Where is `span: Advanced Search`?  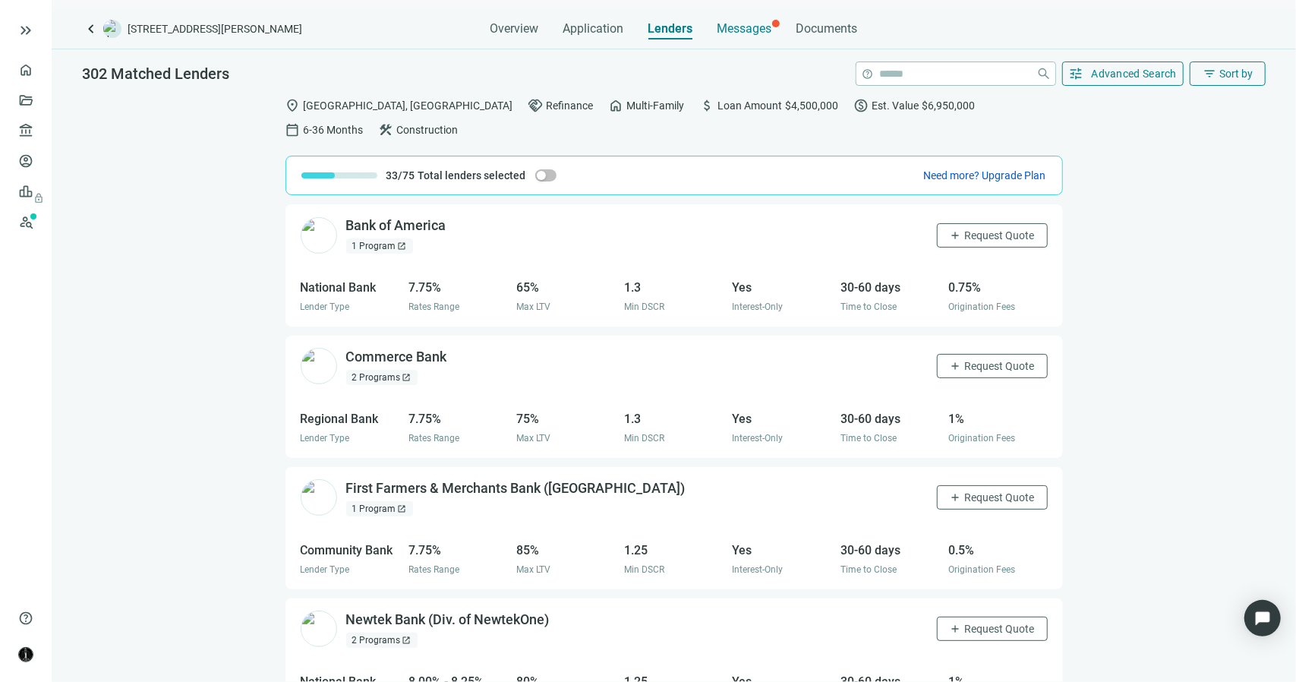 span: Advanced Search is located at coordinates (1134, 74).